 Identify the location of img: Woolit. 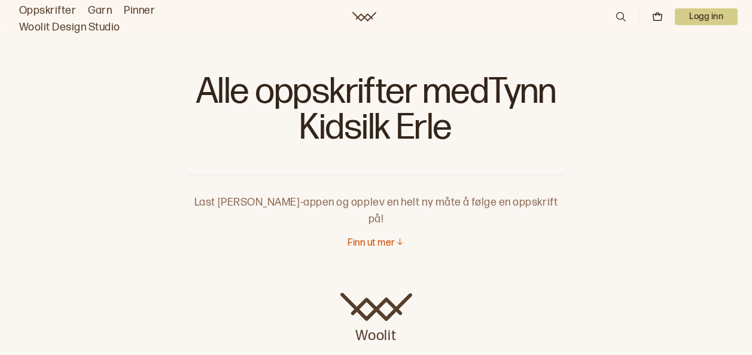
(376, 308).